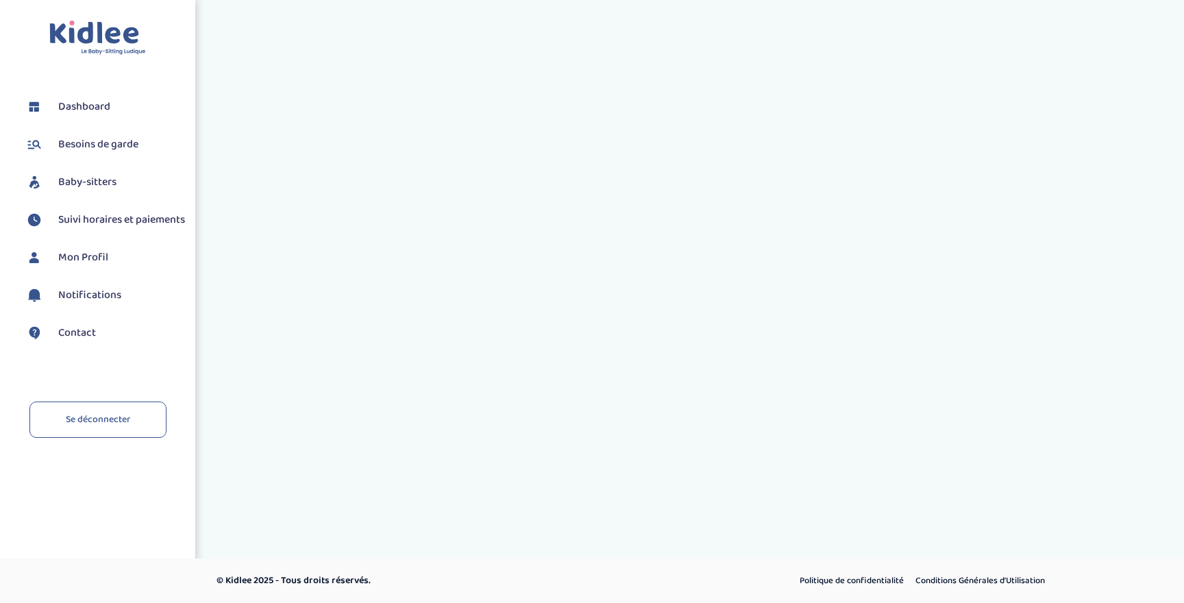 This screenshot has width=1184, height=603. Describe the element at coordinates (83, 258) in the screenshot. I see `span: Mon Profil` at that location.